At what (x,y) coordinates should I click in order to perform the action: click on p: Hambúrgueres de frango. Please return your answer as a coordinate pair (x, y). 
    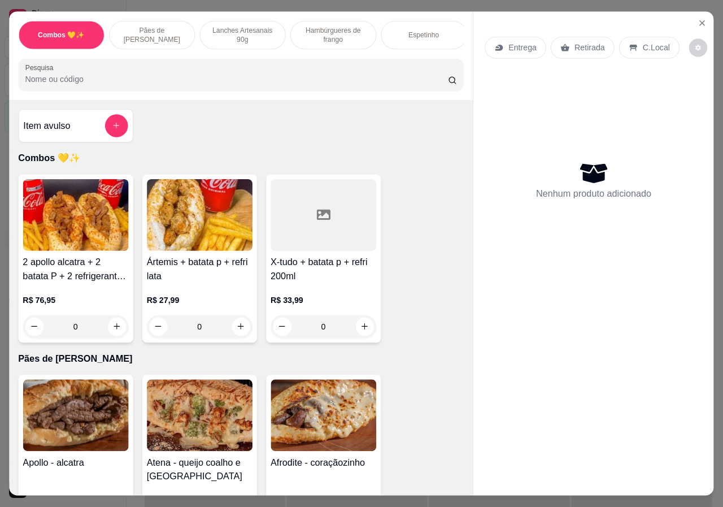
    Looking at the image, I should click on (333, 35).